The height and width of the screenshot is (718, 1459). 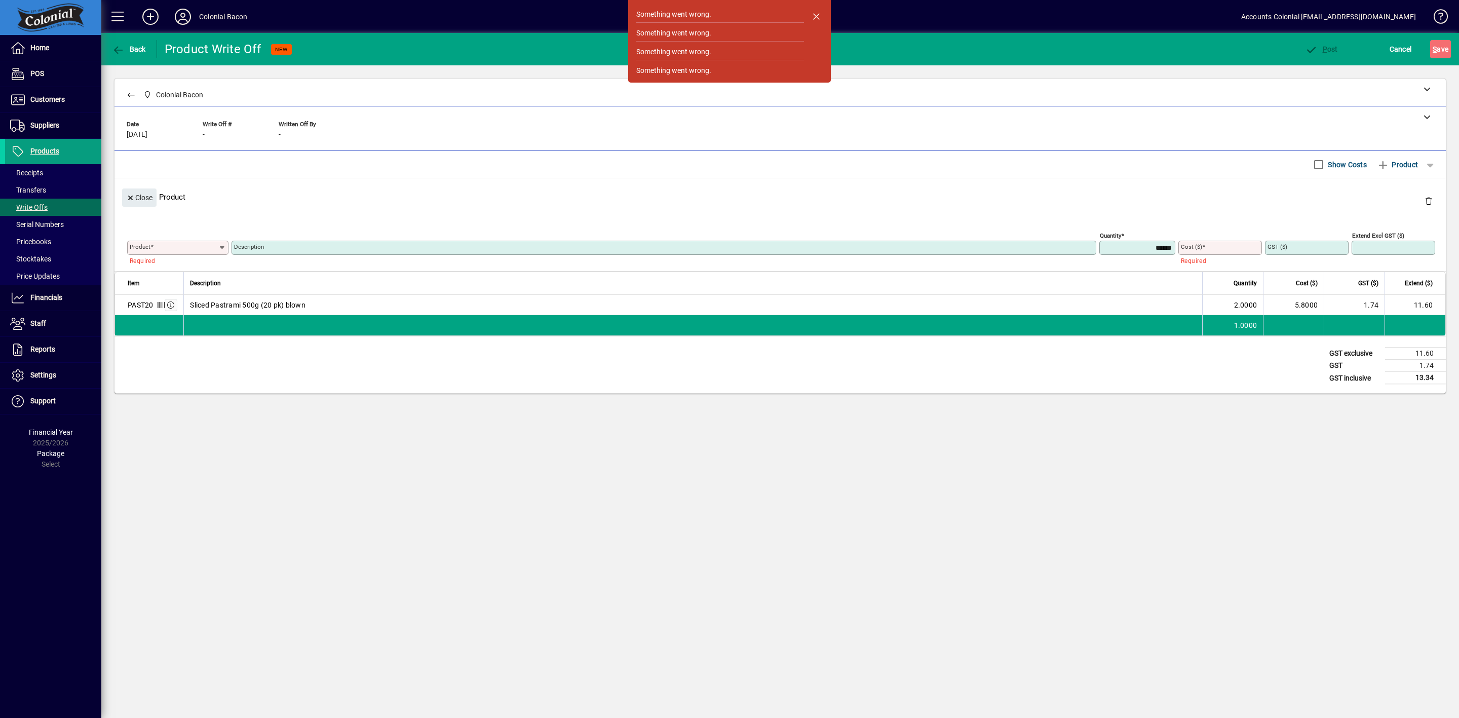 What do you see at coordinates (139, 197) in the screenshot?
I see `app-page-header-button: Close` at bounding box center [139, 197].